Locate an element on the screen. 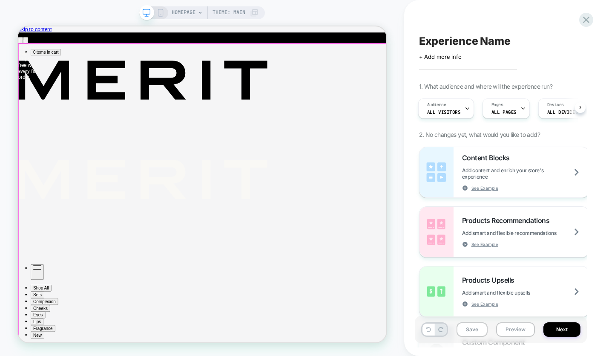 The height and width of the screenshot is (356, 606). span: Add content and enrich your store's experience is located at coordinates (525, 173).